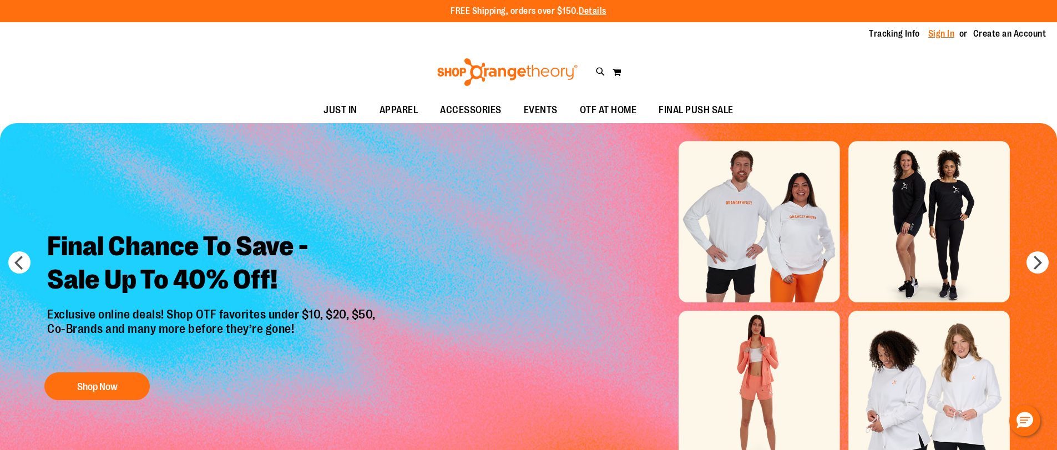  What do you see at coordinates (340, 110) in the screenshot?
I see `span: JUST IN` at bounding box center [340, 110].